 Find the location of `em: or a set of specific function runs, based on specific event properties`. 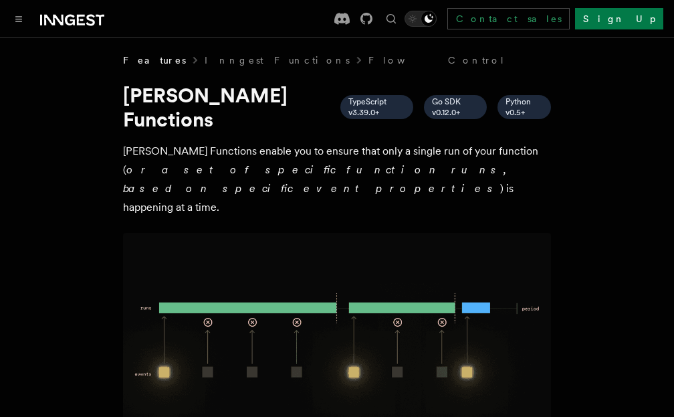

em: or a set of specific function runs, based on specific event properties is located at coordinates (315, 179).